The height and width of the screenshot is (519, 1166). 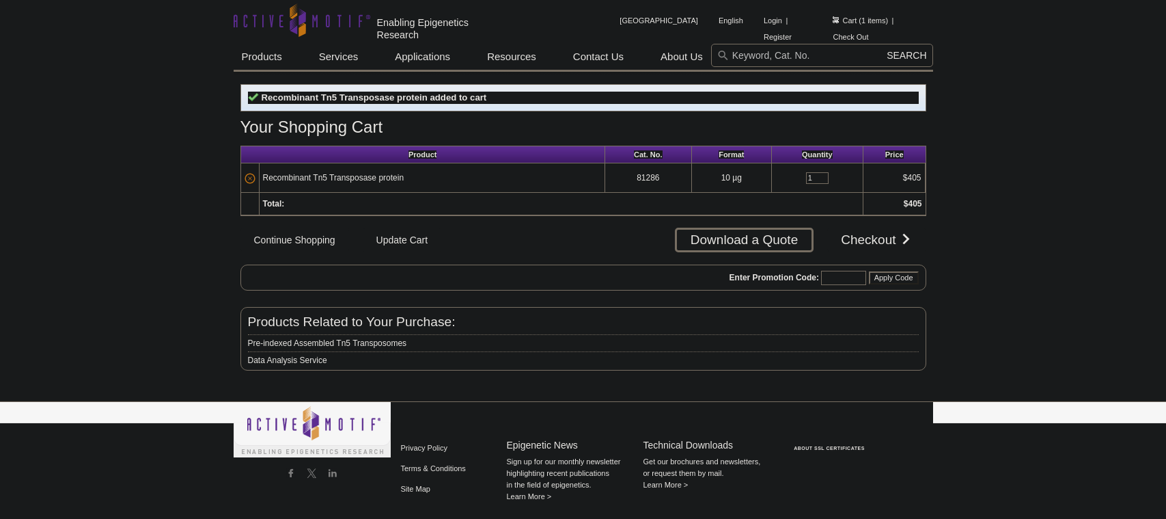 What do you see at coordinates (877, 240) in the screenshot?
I see `a: Checkout` at bounding box center [877, 240].